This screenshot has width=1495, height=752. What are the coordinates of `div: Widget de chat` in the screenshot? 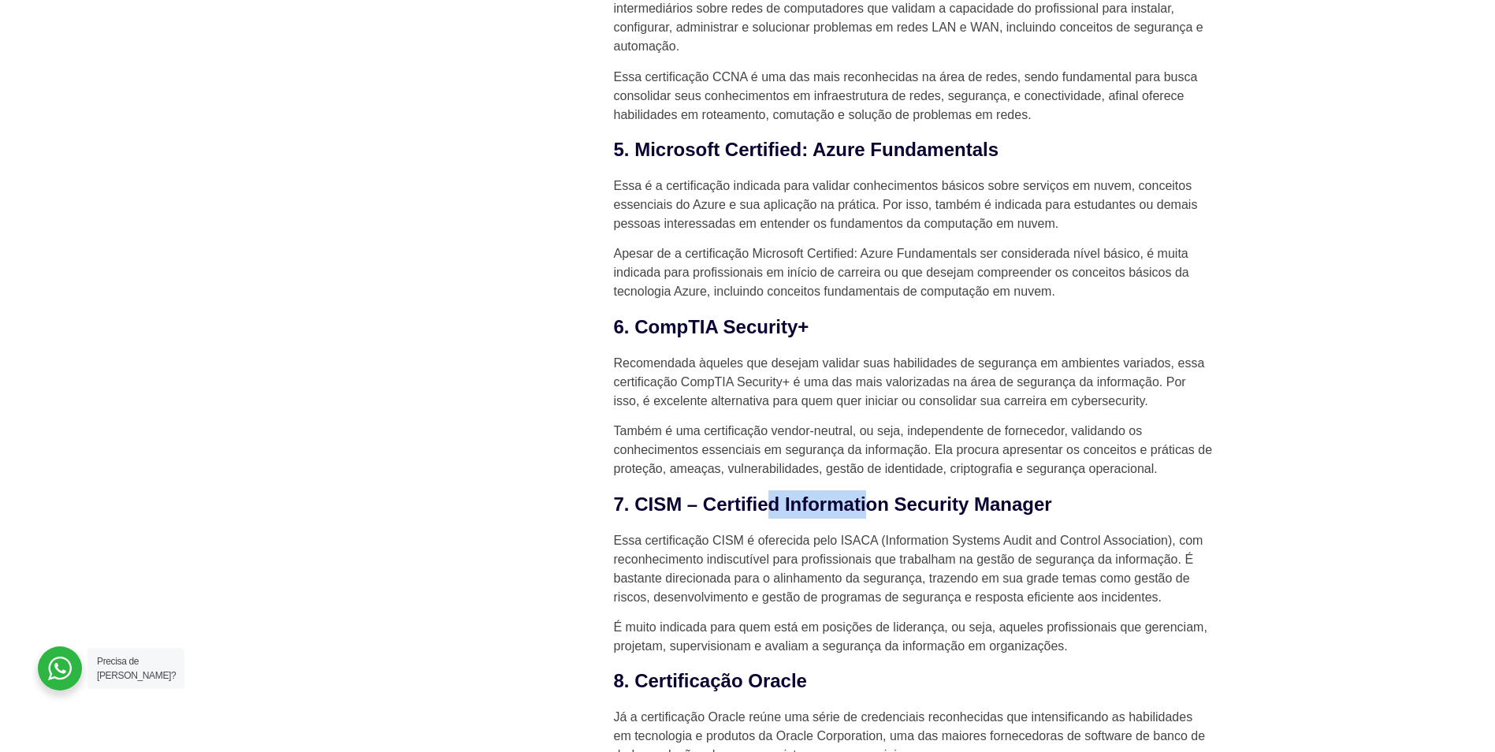 It's located at (1353, 651).